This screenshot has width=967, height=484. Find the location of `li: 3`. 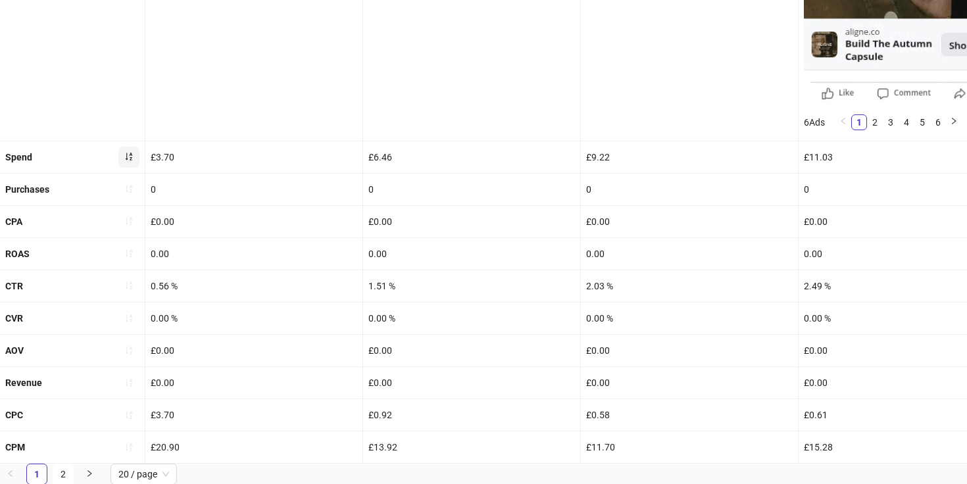

li: 3 is located at coordinates (891, 122).